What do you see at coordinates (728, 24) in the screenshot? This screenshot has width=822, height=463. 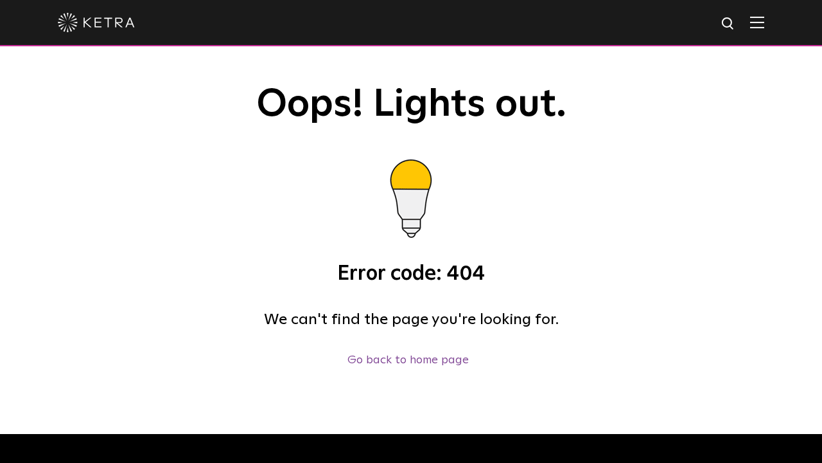 I see `img: search icon` at bounding box center [728, 24].